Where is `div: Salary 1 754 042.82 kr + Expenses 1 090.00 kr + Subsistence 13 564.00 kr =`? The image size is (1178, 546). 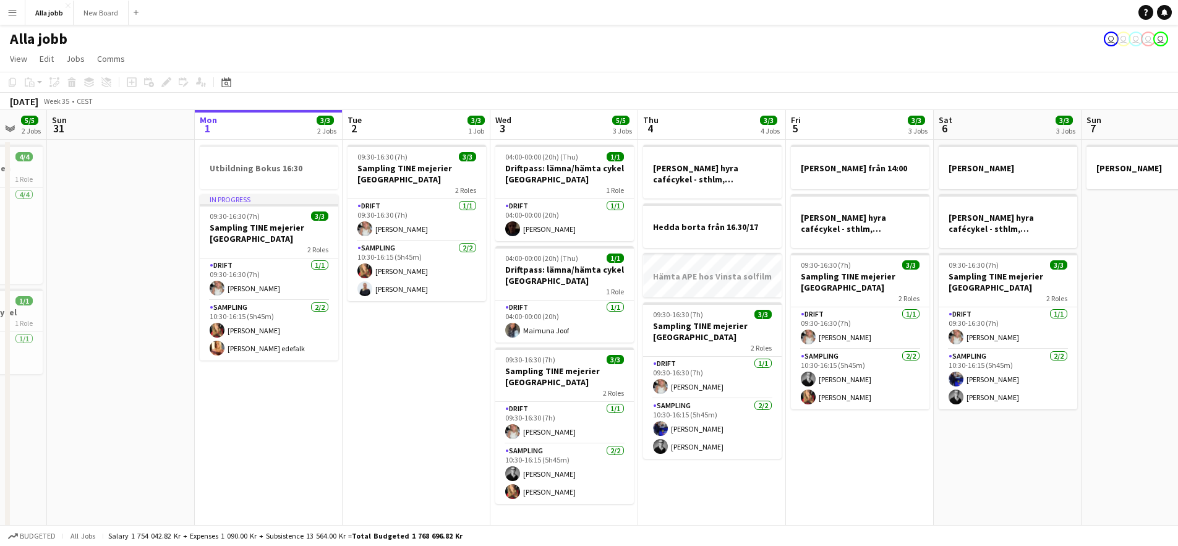
div: Salary 1 754 042.82 kr + Expenses 1 090.00 kr + Subsistence 13 564.00 kr = is located at coordinates (285, 535).